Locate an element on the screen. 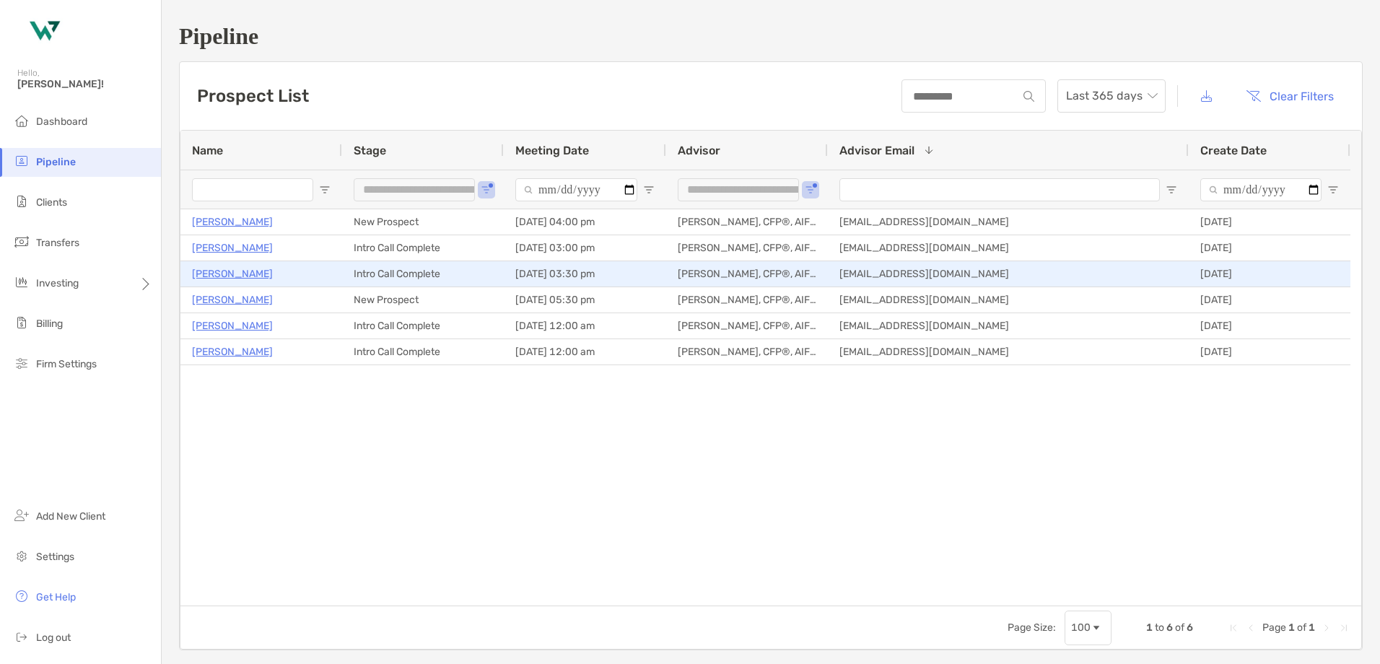 This screenshot has width=1380, height=664. span: Transfers is located at coordinates (58, 242).